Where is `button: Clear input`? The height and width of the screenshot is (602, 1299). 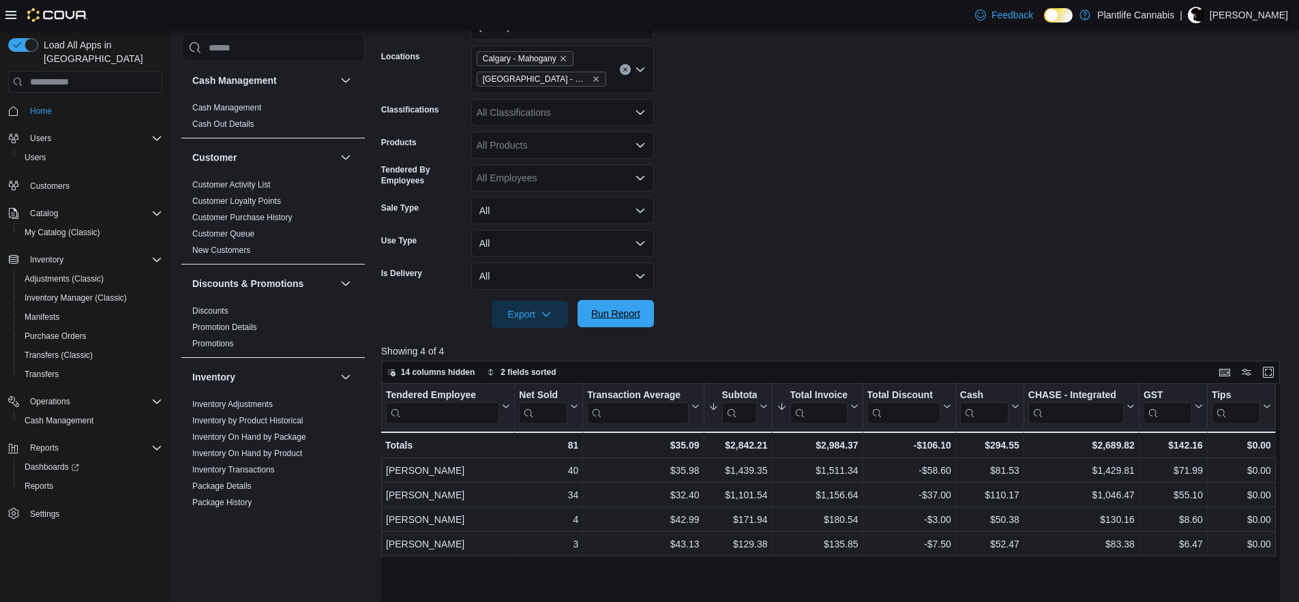
button: Clear input is located at coordinates (625, 70).